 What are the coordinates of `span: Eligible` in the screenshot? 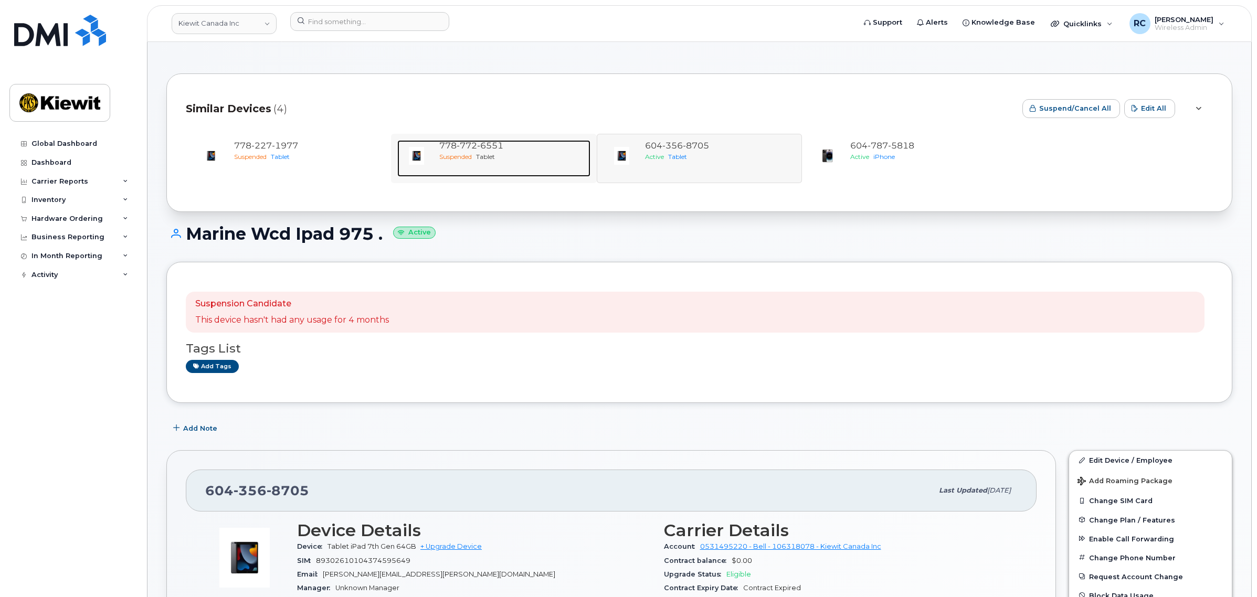 It's located at (738, 574).